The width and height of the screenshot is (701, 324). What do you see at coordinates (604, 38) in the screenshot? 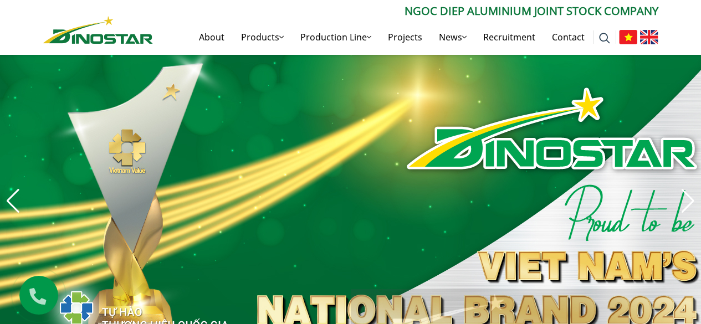
I see `img: search` at bounding box center [604, 38].